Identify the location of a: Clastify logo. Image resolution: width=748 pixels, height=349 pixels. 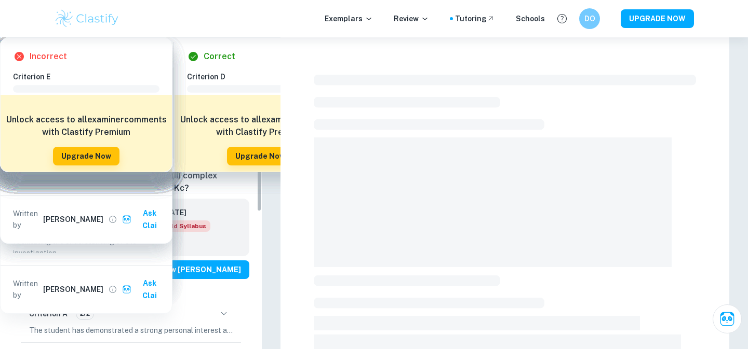
(87, 19).